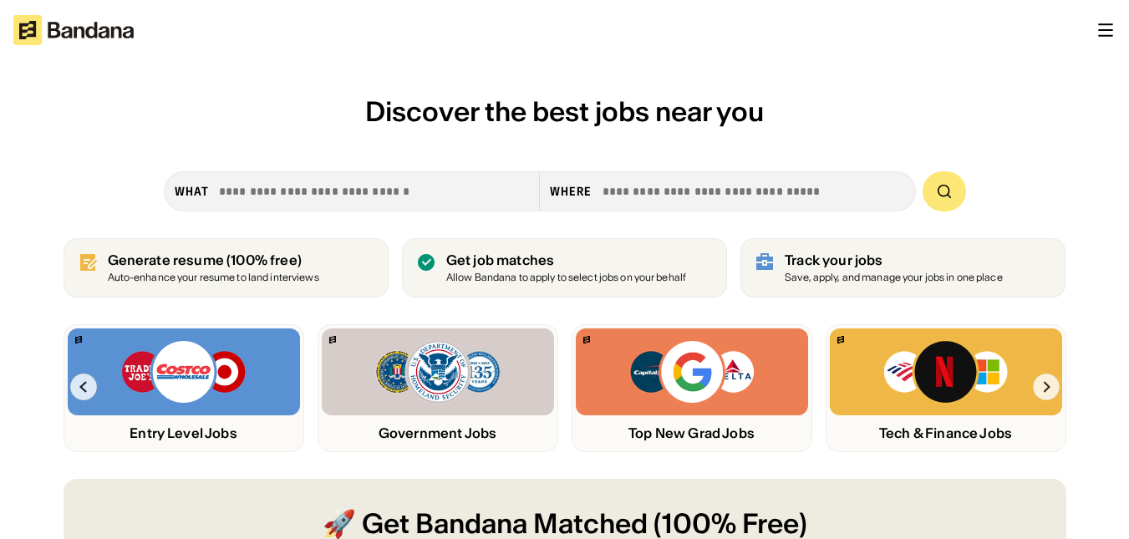 The width and height of the screenshot is (1129, 539). I want to click on div: Government Jobs, so click(438, 433).